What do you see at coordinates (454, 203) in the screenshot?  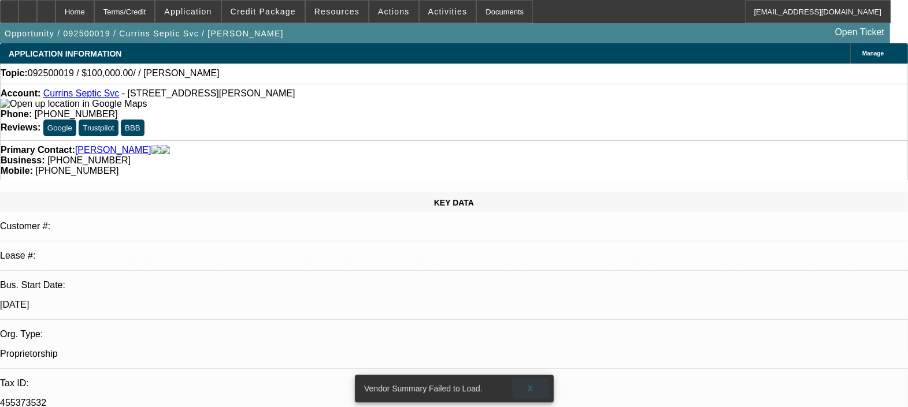 I see `span: KEY DATA` at bounding box center [454, 203].